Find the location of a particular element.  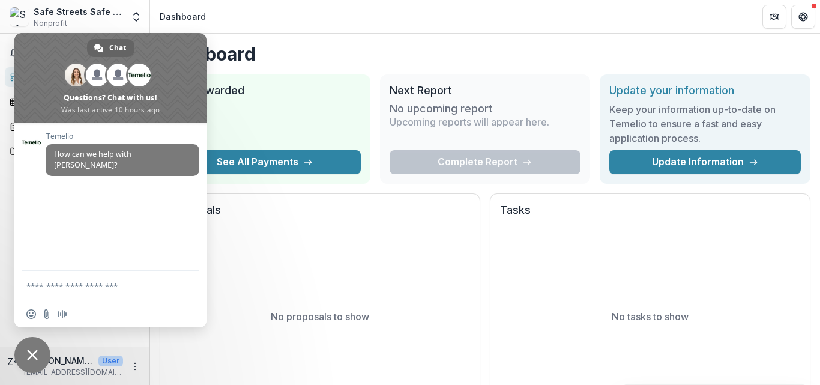

p: No tasks to show is located at coordinates (650, 316).